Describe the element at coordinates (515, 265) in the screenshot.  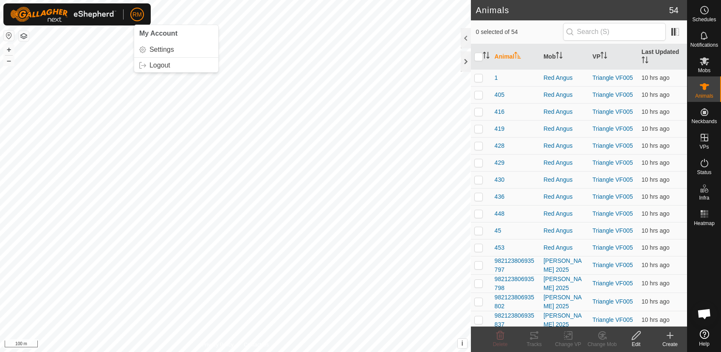
I see `span: 982123806935797` at that location.